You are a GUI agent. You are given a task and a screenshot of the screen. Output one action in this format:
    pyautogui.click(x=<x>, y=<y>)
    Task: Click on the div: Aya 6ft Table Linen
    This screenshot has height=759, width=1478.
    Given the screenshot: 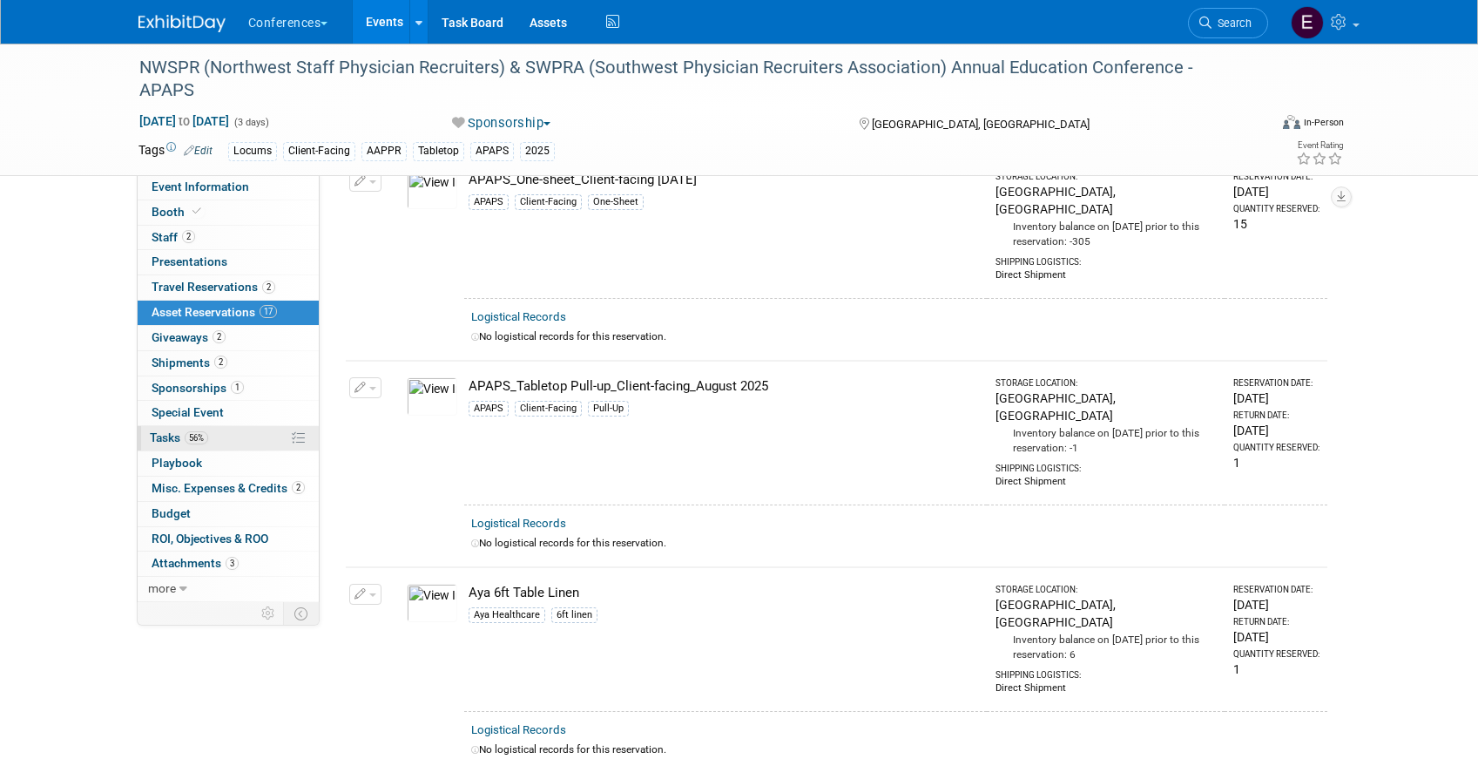 What is the action you would take?
    pyautogui.click(x=724, y=592)
    